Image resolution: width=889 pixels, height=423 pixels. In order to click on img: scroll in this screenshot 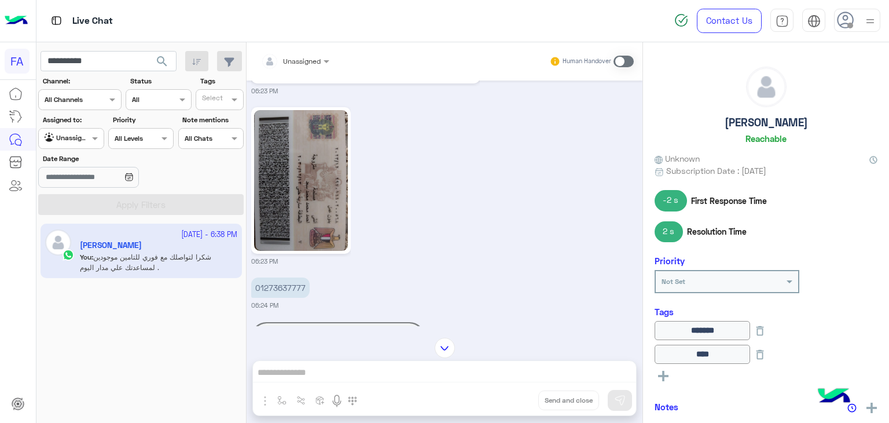, I will do `click(444, 347)`.